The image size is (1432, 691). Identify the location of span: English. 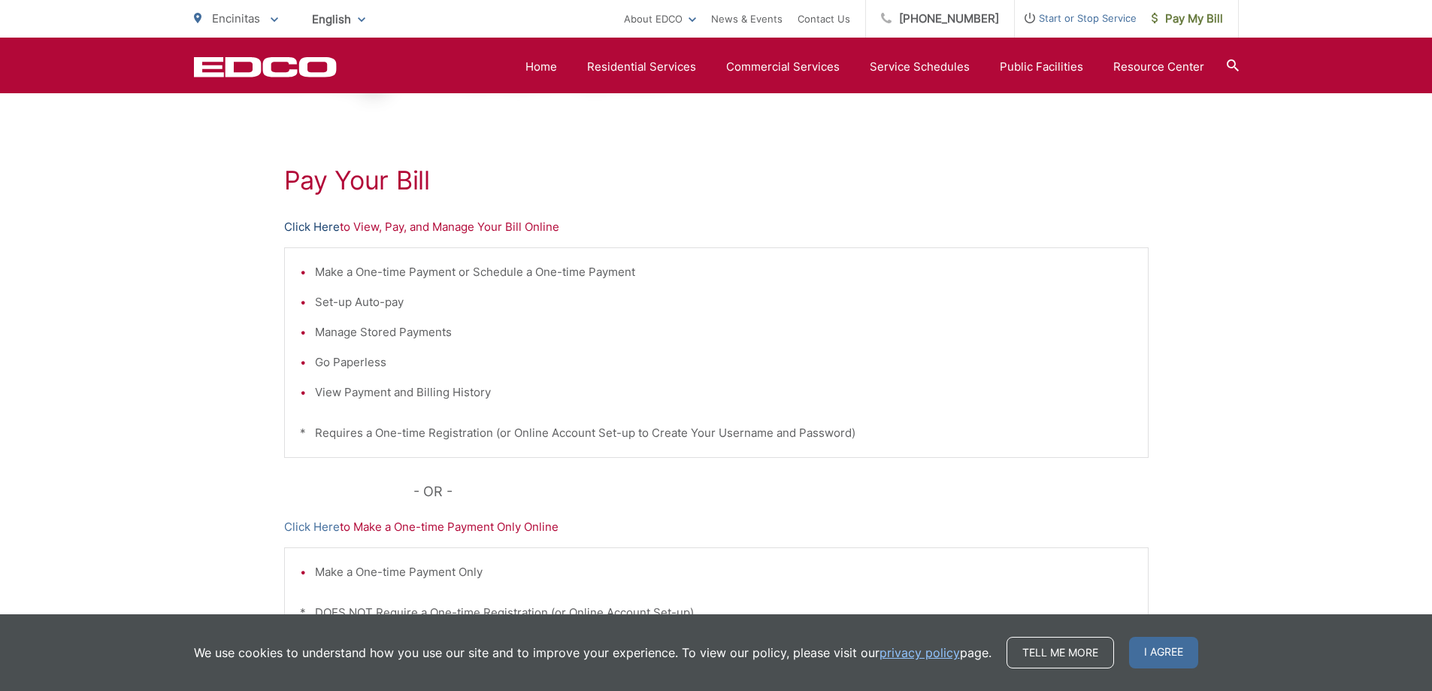
(338, 19).